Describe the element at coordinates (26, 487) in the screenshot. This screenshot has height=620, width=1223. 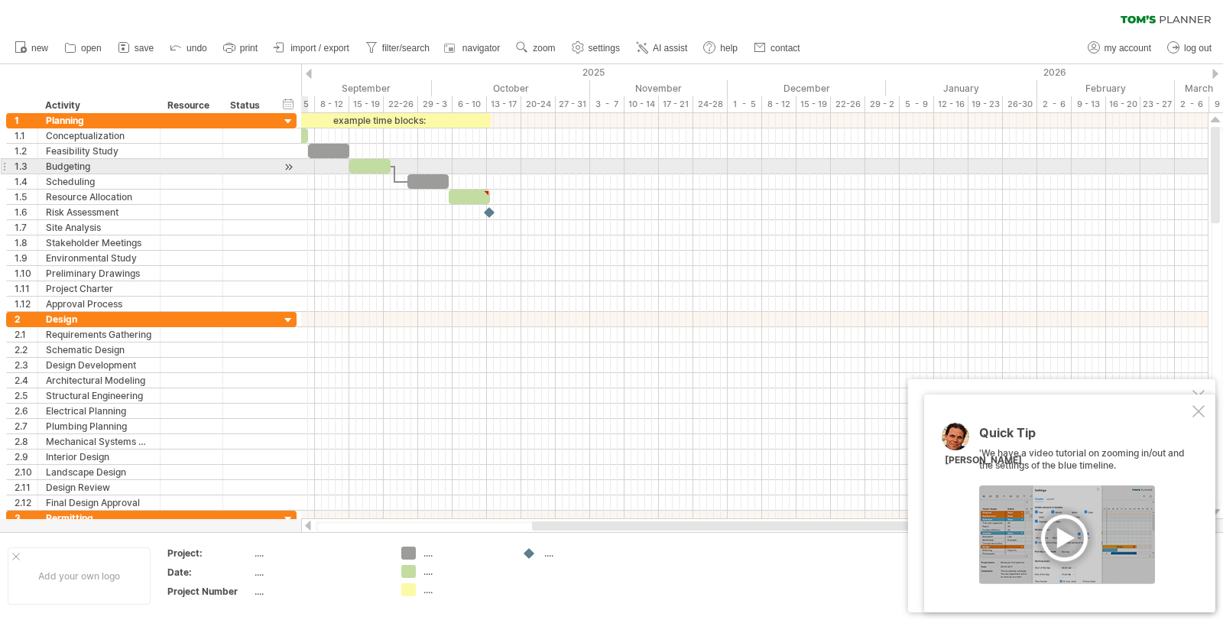
I see `div: 2.11` at that location.